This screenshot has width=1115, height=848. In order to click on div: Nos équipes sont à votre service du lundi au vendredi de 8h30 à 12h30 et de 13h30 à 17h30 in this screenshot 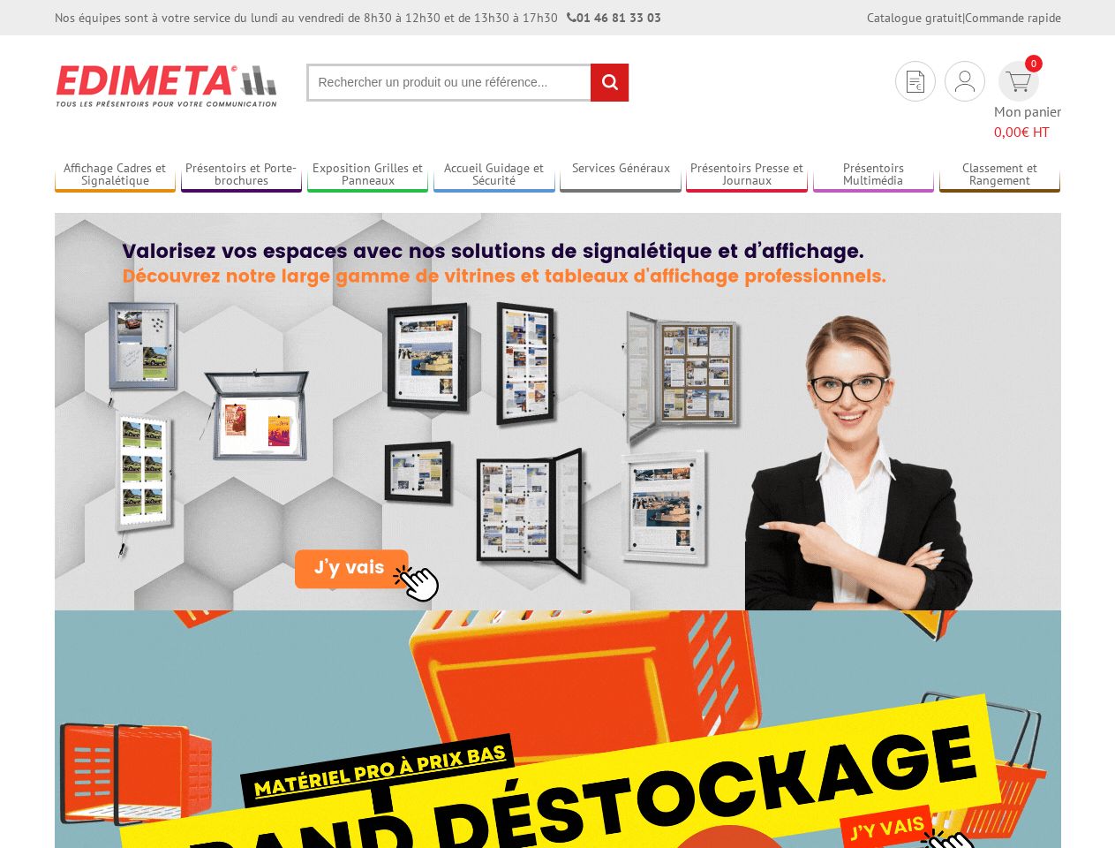, I will do `click(358, 18)`.